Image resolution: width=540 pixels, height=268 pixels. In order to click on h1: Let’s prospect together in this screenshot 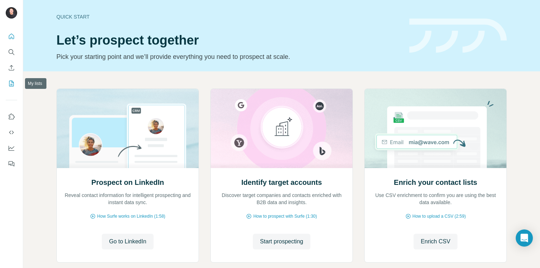, I will do `click(229, 40)`.